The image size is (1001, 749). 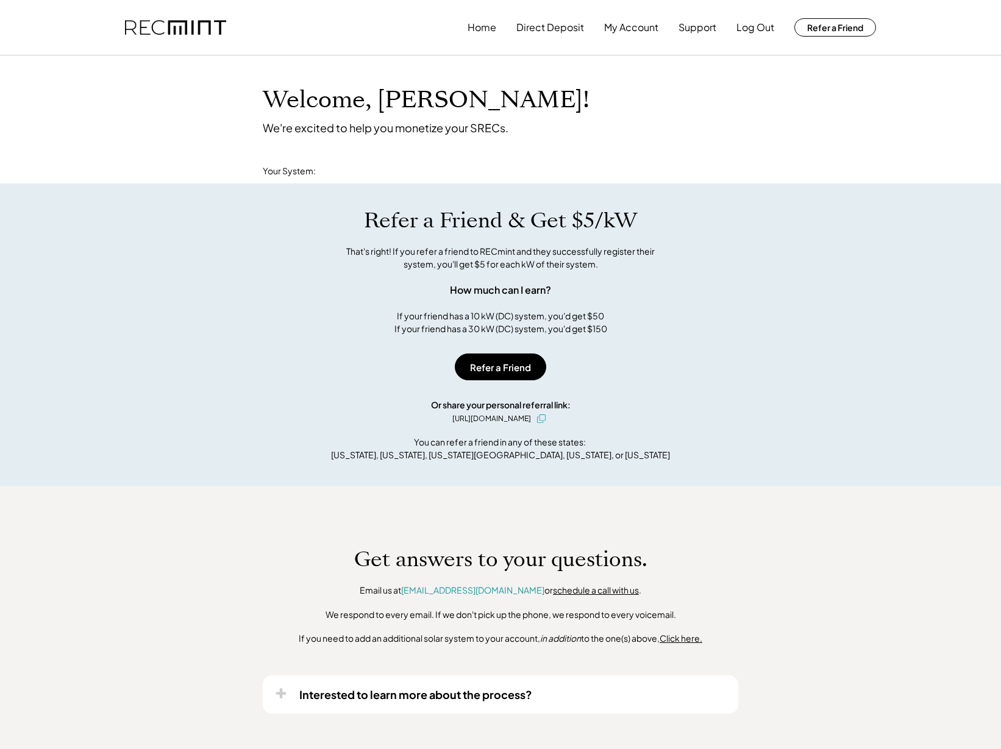 I want to click on div: How much can I earn?, so click(x=501, y=290).